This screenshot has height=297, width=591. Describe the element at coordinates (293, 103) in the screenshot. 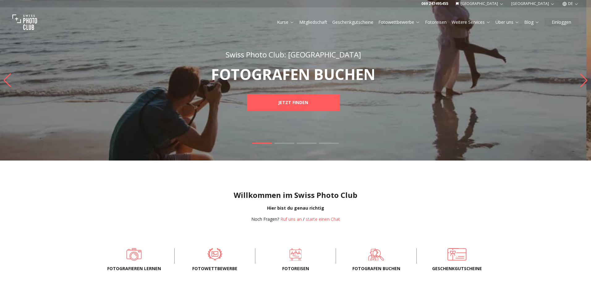

I see `a: JETZT FINDEN` at that location.